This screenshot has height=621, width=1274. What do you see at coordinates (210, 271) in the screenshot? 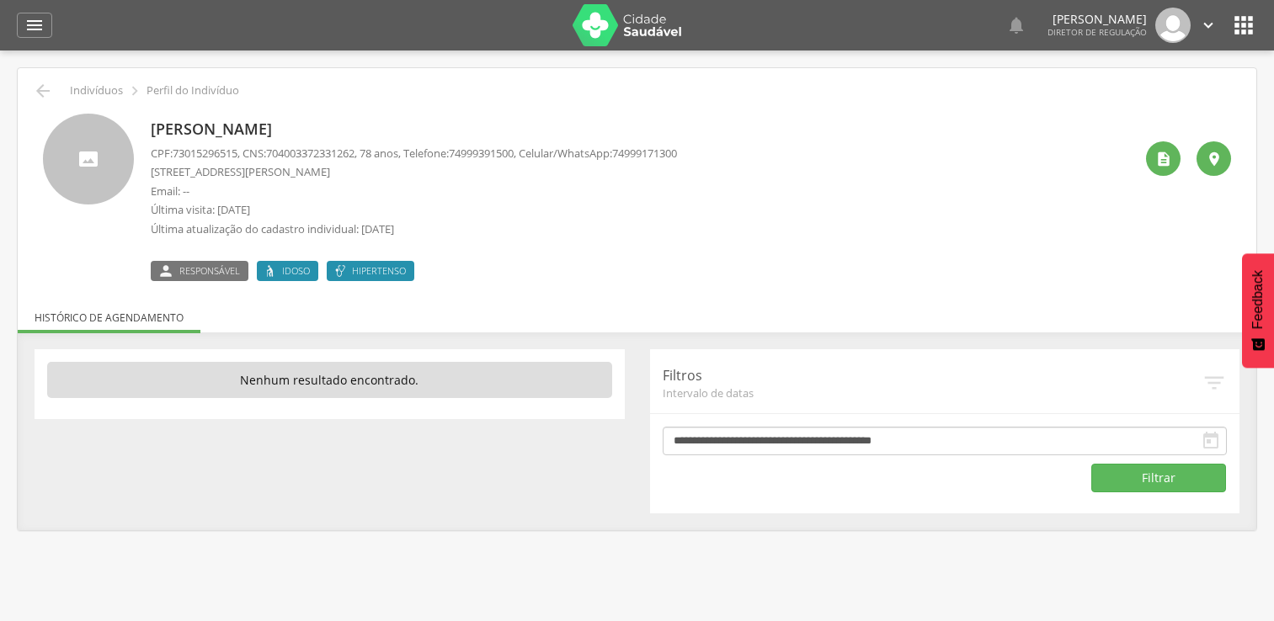
I see `span: Responsável` at bounding box center [210, 271].